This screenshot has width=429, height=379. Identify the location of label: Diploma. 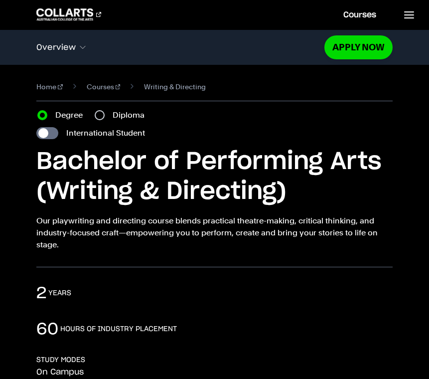
(132, 115).